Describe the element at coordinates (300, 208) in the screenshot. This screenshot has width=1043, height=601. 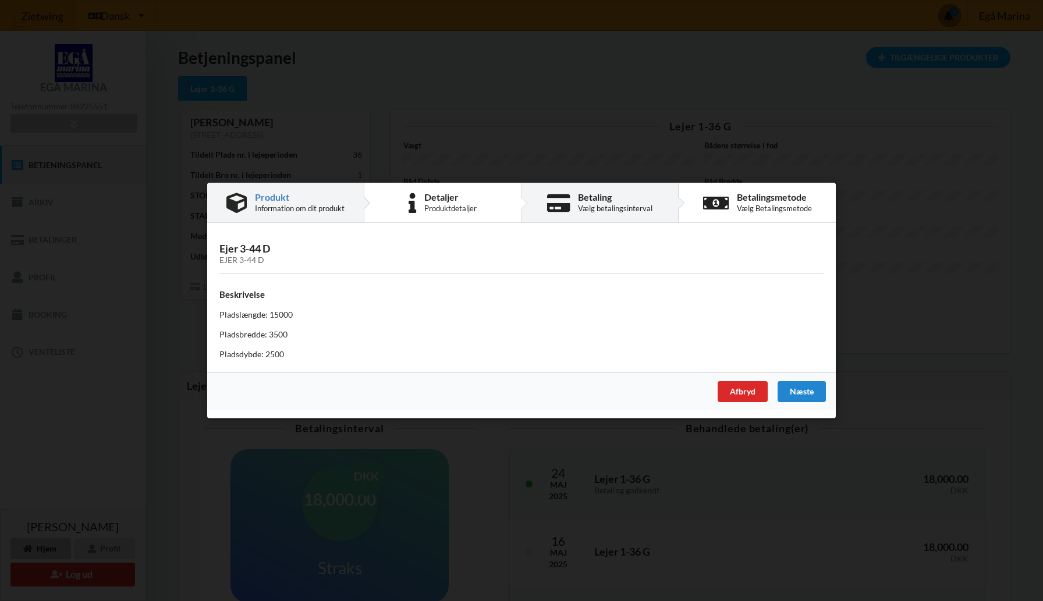
I see `div: Information om dit produkt` at that location.